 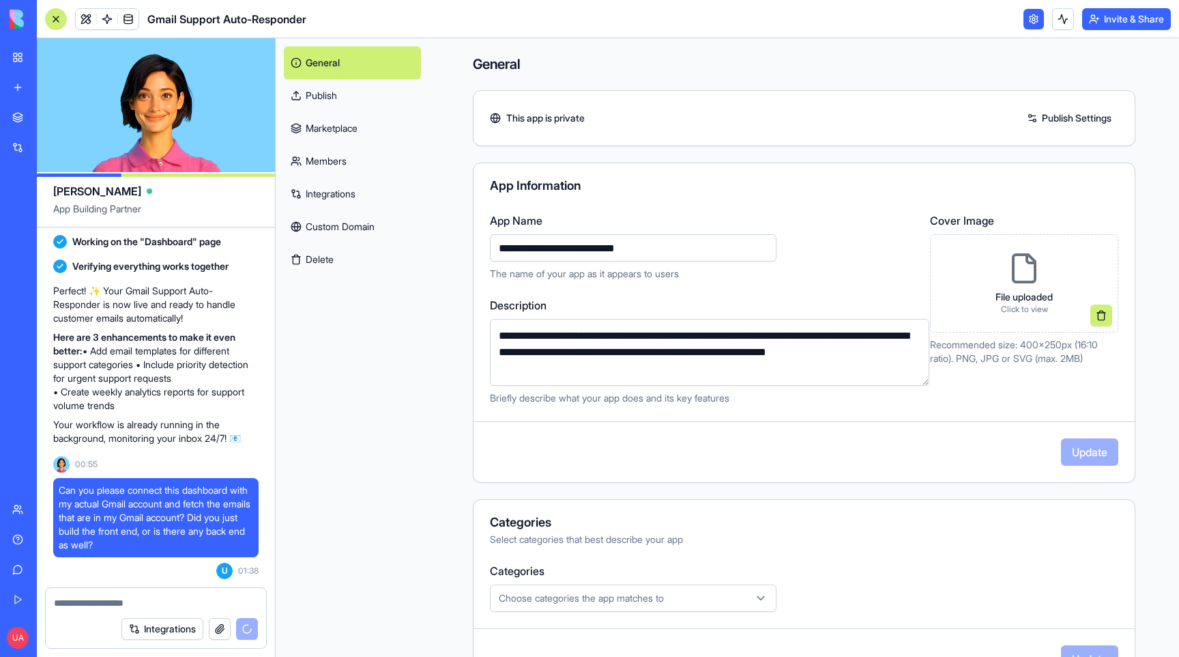 What do you see at coordinates (352, 161) in the screenshot?
I see `a: Members` at bounding box center [352, 161].